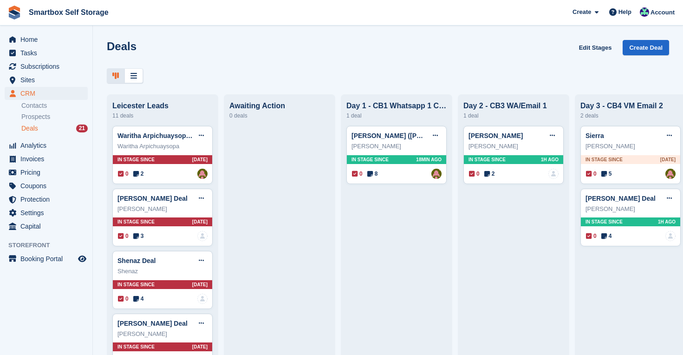 The height and width of the screenshot is (355, 683). What do you see at coordinates (48, 213) in the screenshot?
I see `span: Settings` at bounding box center [48, 213].